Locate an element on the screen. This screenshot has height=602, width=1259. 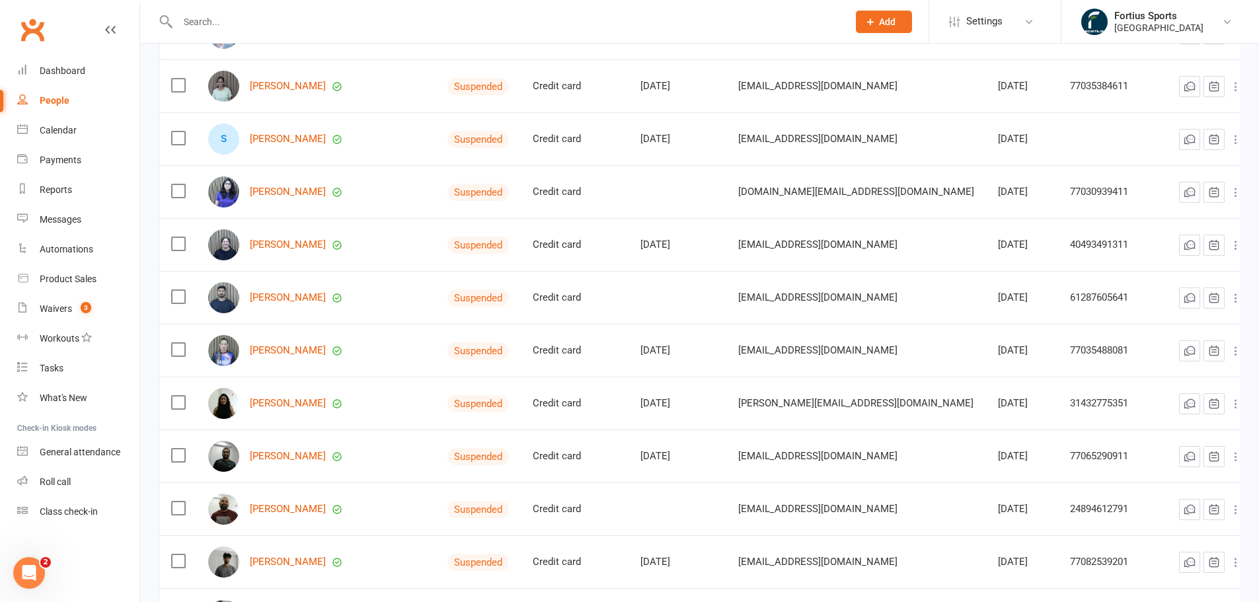
div: 77030939411 is located at coordinates (1112, 192).